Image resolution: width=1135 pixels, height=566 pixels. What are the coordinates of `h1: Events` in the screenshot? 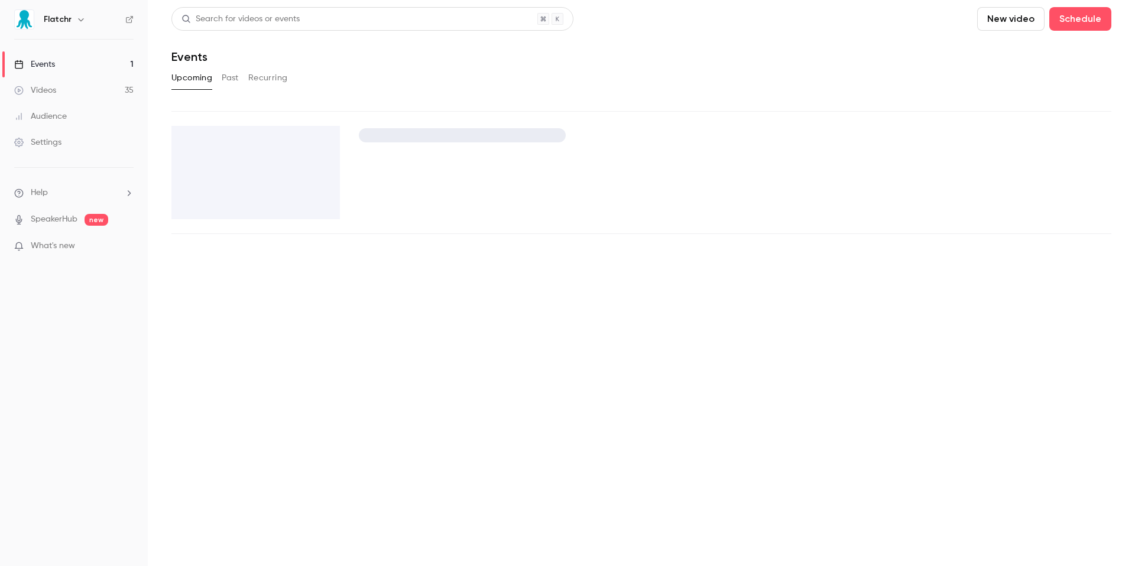 It's located at (189, 57).